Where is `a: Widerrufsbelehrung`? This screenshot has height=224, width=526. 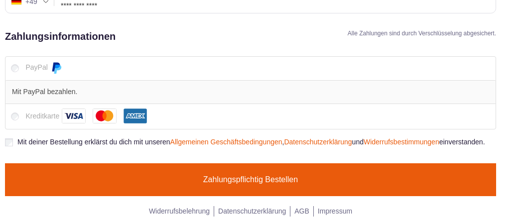
a: Widerrufsbelehrung is located at coordinates (179, 211).